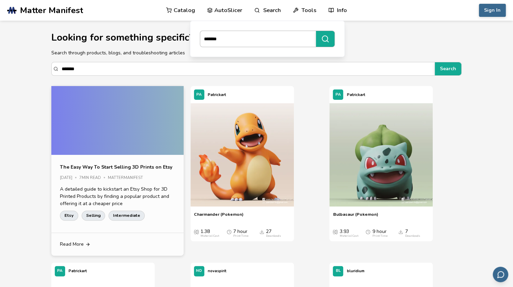  What do you see at coordinates (72, 244) in the screenshot?
I see `span: Read More` at bounding box center [72, 244].